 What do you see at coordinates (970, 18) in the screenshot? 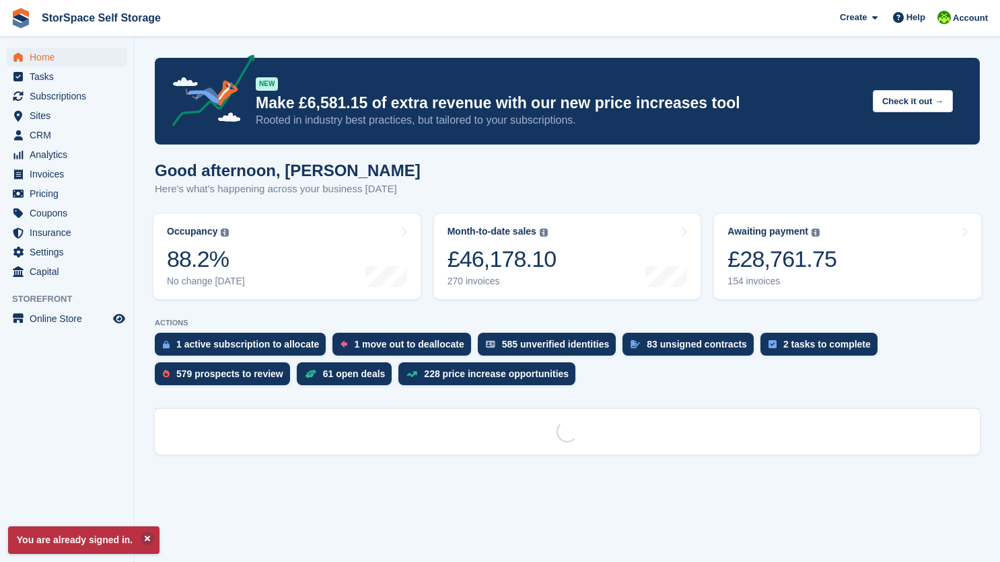
I see `span: Account` at bounding box center [970, 18].